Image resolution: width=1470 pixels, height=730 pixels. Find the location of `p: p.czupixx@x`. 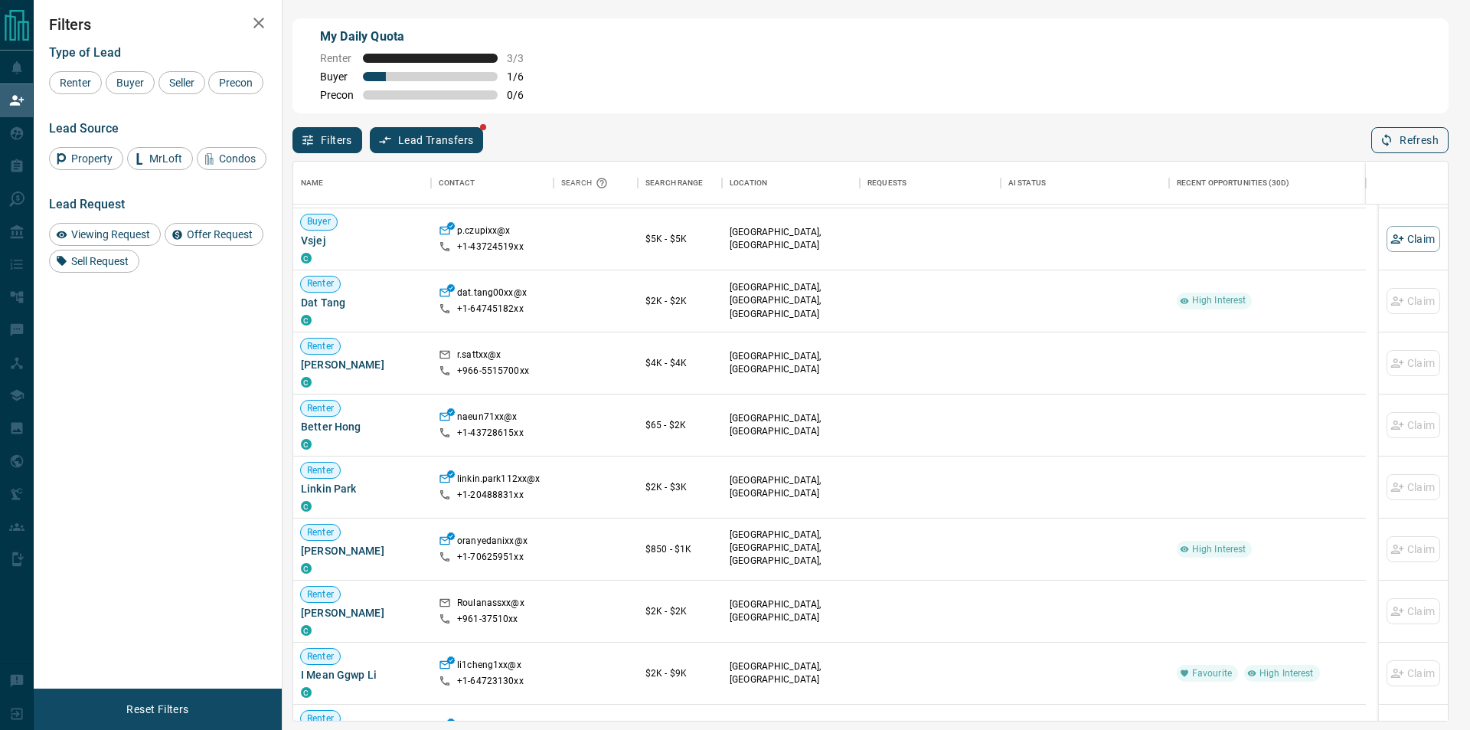

p: p.czupixx@x is located at coordinates (483, 232).